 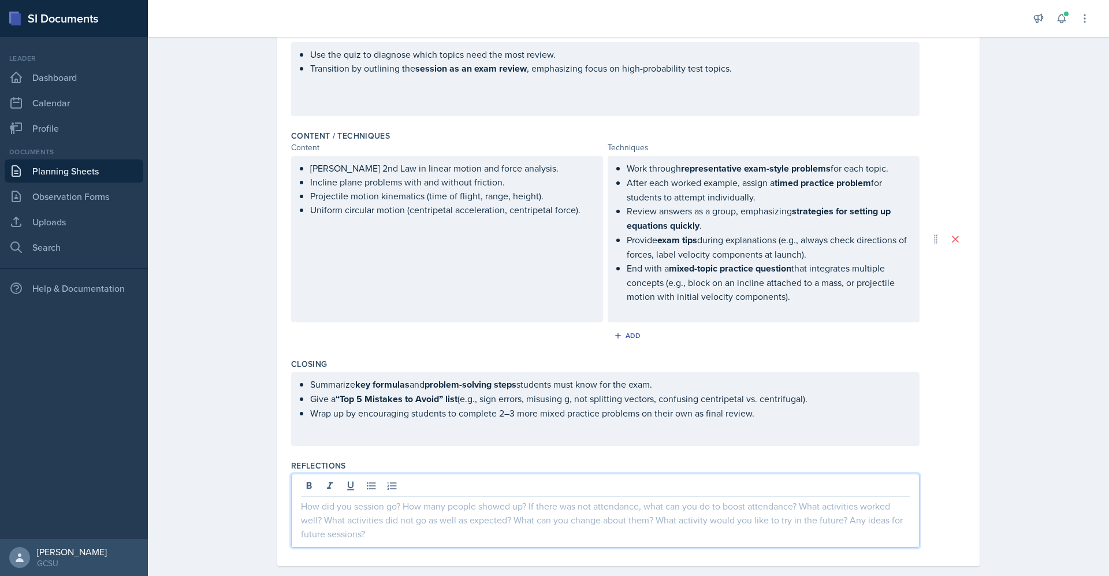 What do you see at coordinates (610, 54) in the screenshot?
I see `p: Use the quiz to diagnose which topics need the most review.` at bounding box center [610, 54].